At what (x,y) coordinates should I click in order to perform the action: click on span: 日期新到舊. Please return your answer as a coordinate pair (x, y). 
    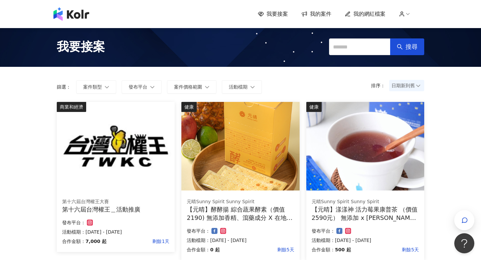
    Looking at the image, I should click on (407, 86).